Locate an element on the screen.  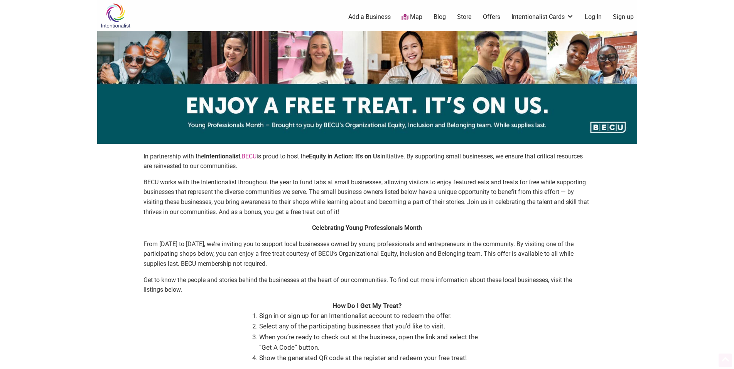
a: BECU is located at coordinates (249, 156).